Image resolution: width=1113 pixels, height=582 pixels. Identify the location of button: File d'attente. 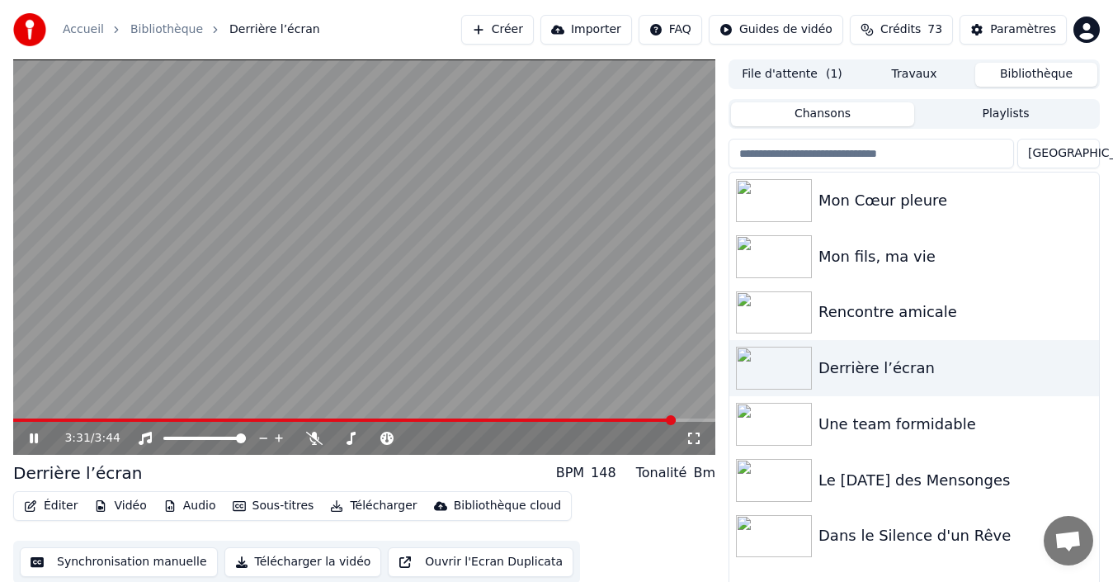
(792, 74).